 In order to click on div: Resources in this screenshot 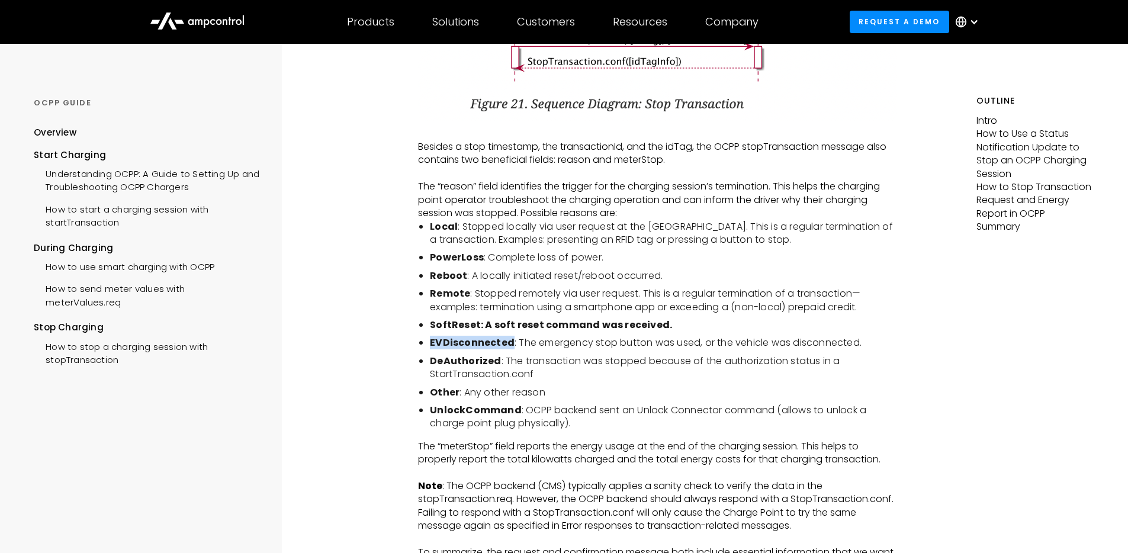, I will do `click(640, 22)`.